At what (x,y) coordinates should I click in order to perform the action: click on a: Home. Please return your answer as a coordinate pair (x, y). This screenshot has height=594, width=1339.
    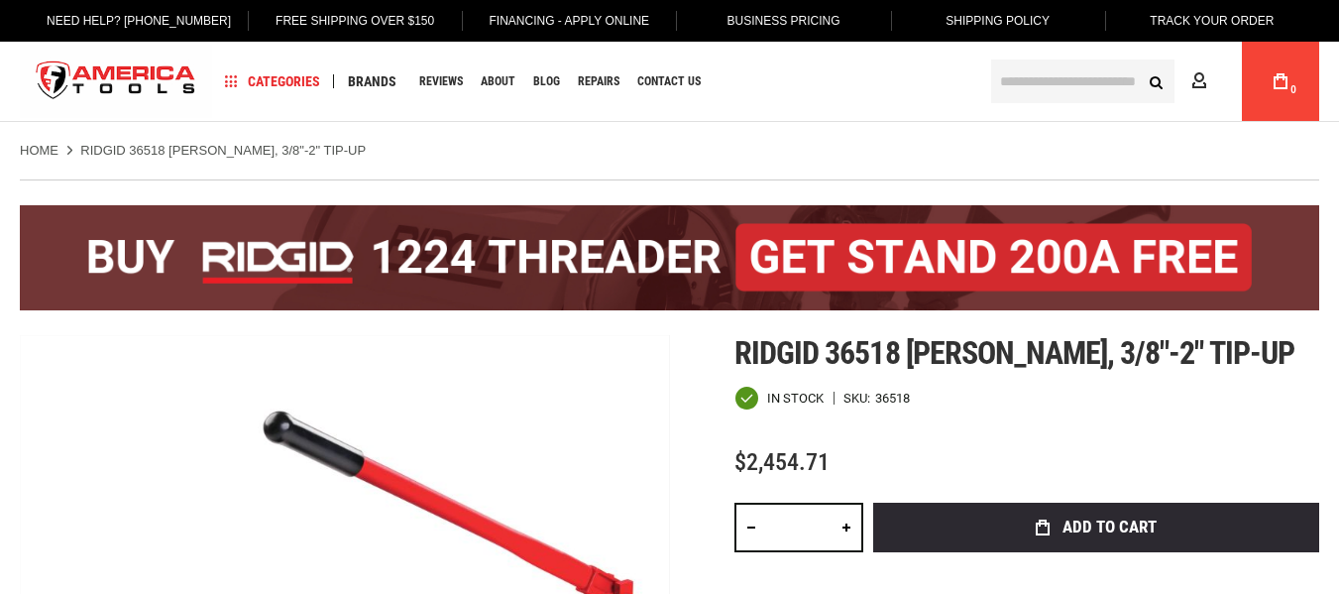
    Looking at the image, I should click on (39, 151).